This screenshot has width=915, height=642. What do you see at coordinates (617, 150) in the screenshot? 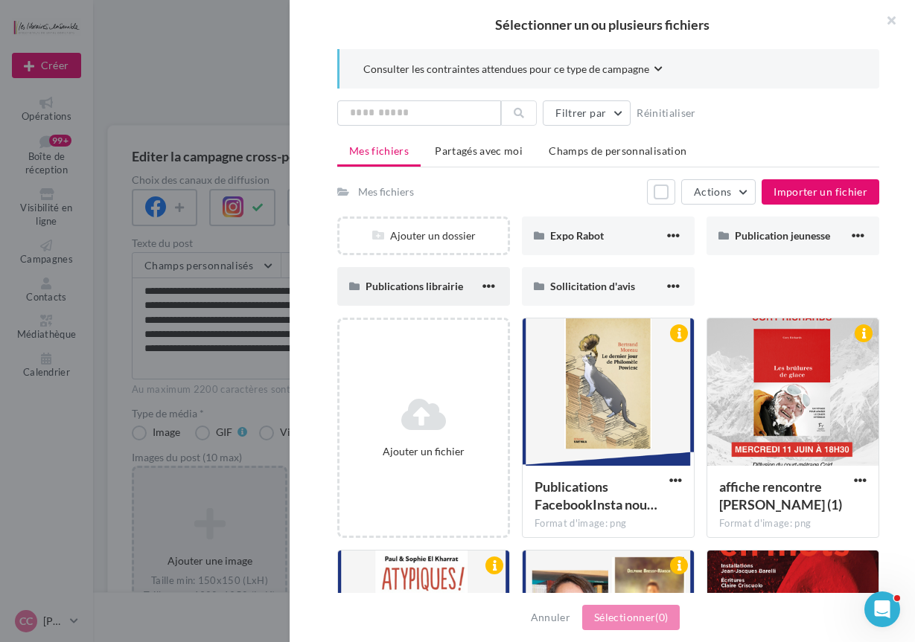
I see `span: Champs de personnalisation` at bounding box center [617, 150].